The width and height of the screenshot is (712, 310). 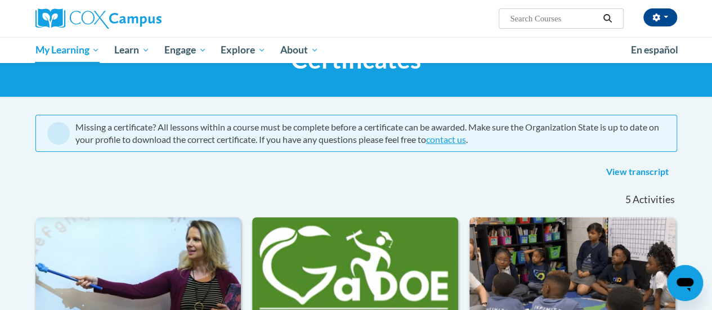 I want to click on span: Explore, so click(x=243, y=50).